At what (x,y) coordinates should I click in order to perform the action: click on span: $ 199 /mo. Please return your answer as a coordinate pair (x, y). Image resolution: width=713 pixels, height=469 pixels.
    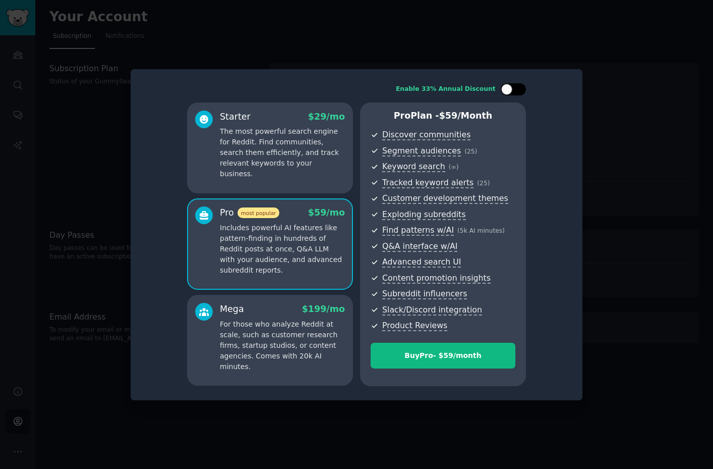
    Looking at the image, I should click on (323, 309).